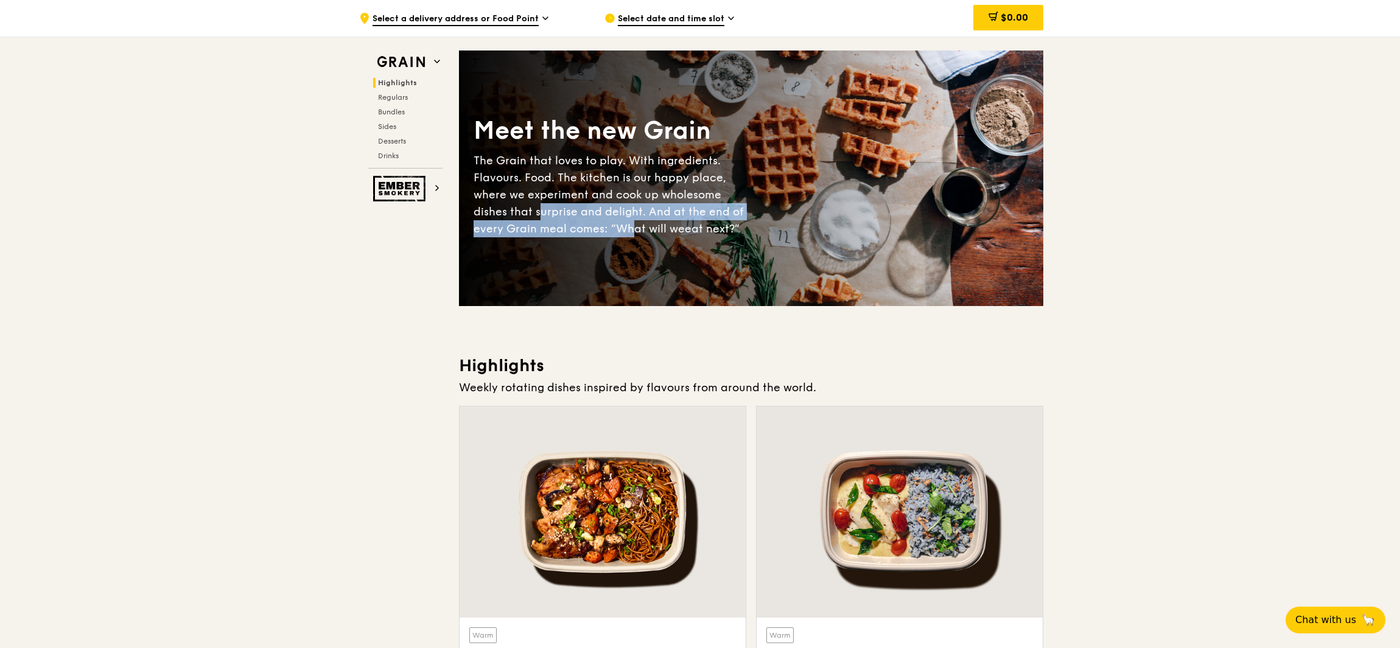  What do you see at coordinates (1014, 17) in the screenshot?
I see `span: $0.00` at bounding box center [1014, 17].